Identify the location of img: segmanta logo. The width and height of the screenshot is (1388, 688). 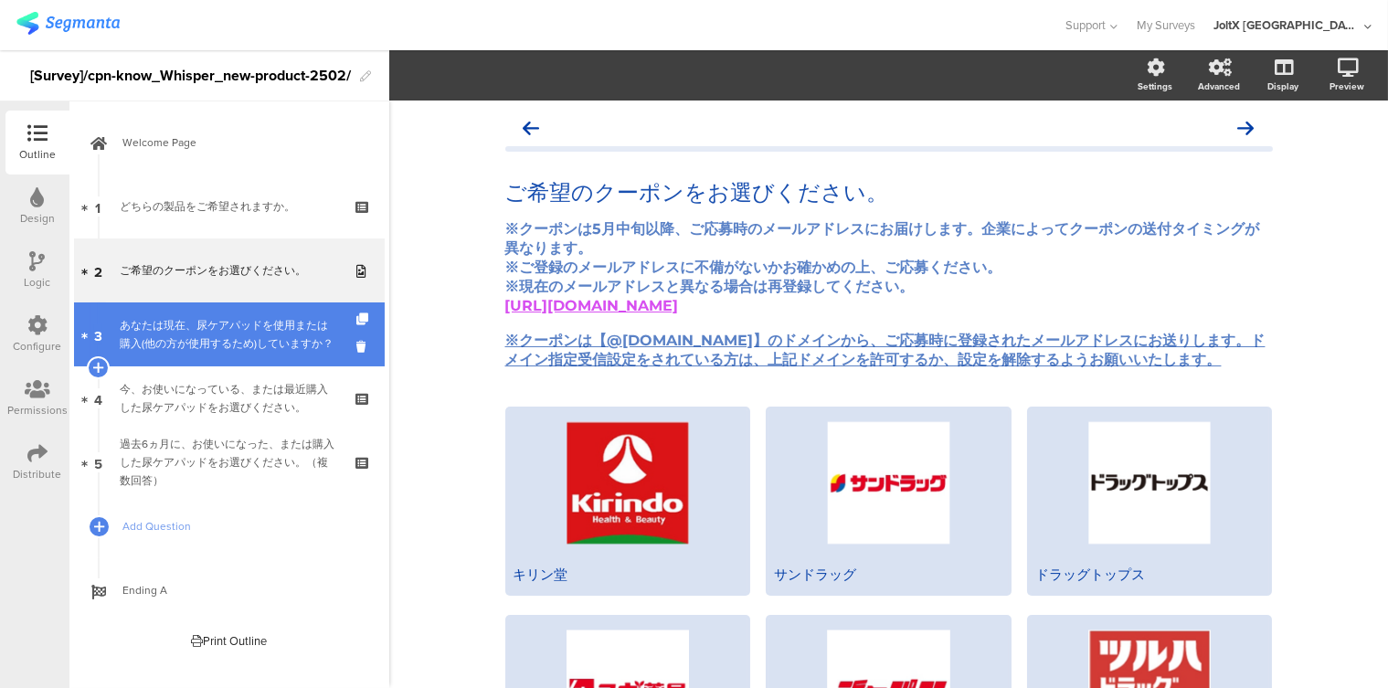
(68, 23).